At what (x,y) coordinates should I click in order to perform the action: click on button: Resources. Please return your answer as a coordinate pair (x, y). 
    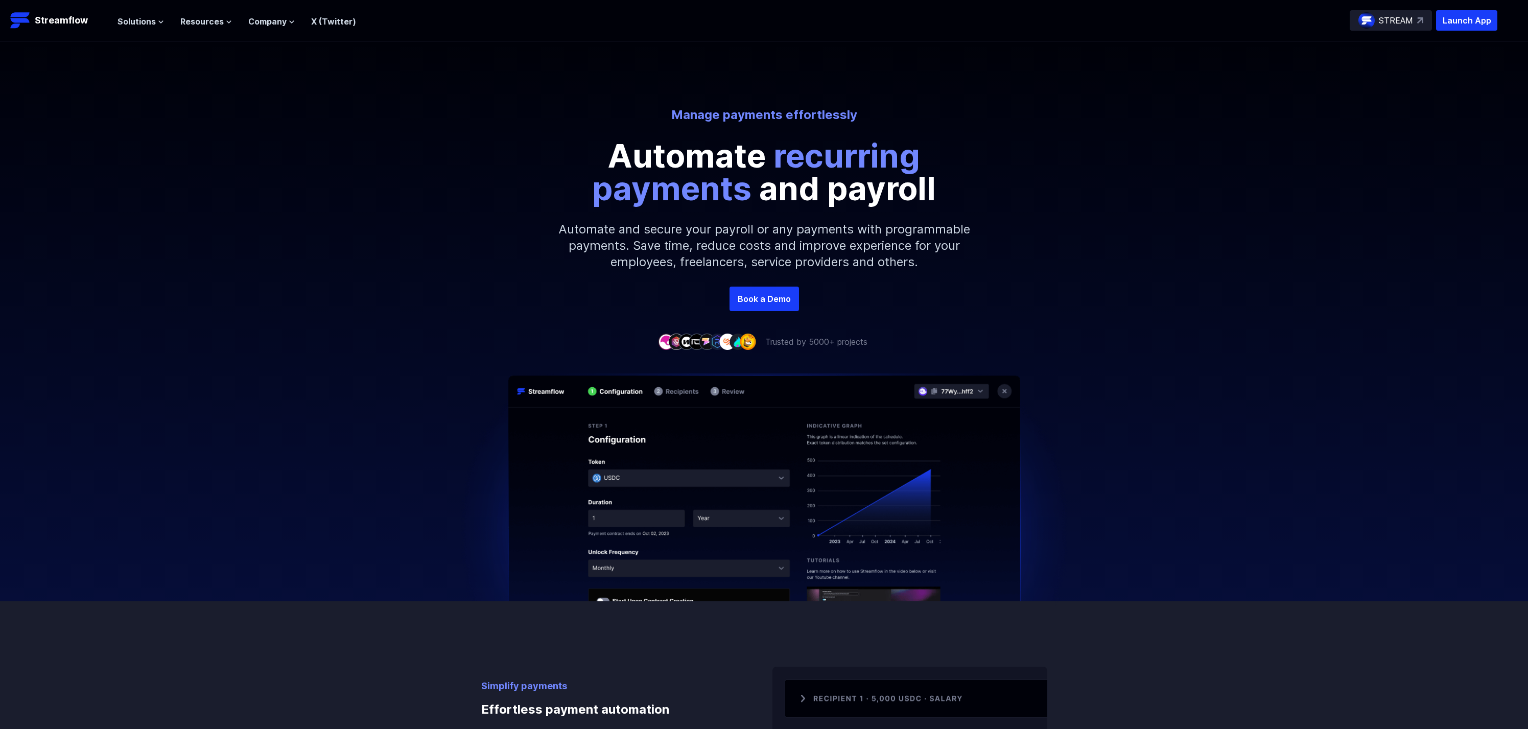
    Looking at the image, I should click on (206, 21).